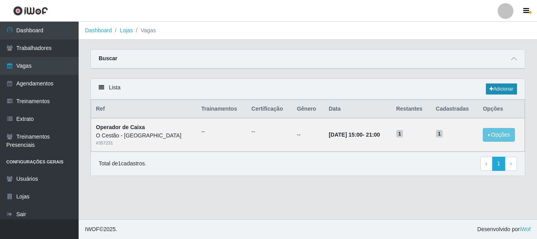  I want to click on button: Opções, so click(499, 134).